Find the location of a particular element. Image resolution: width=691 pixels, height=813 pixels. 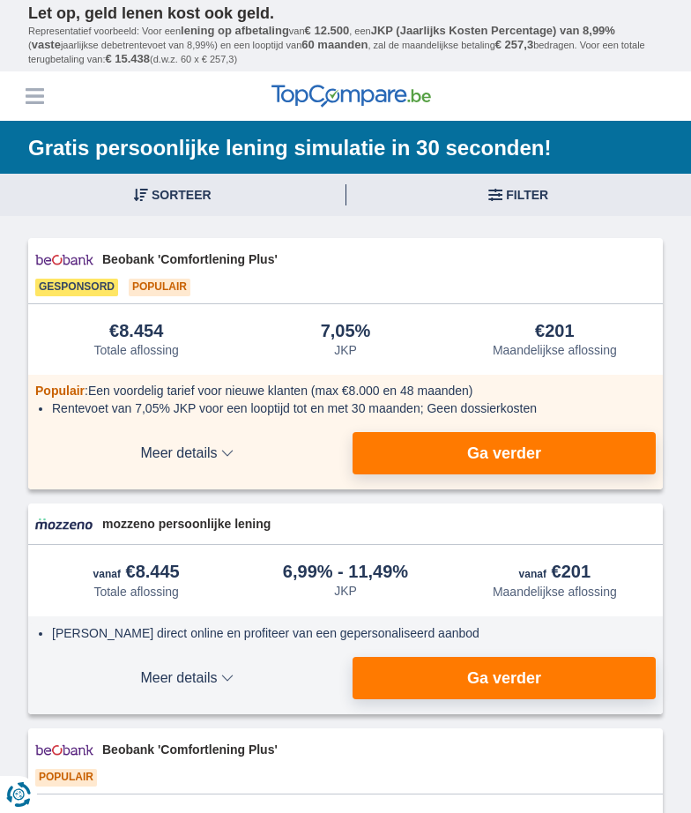

p: Let op, geld lenen kost ook geld. is located at coordinates (346, 14).